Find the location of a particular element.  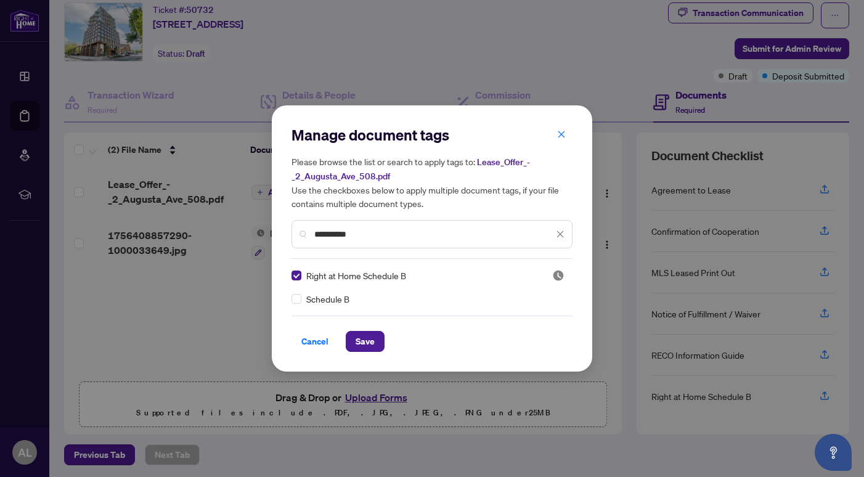

button: Save is located at coordinates (365, 342).